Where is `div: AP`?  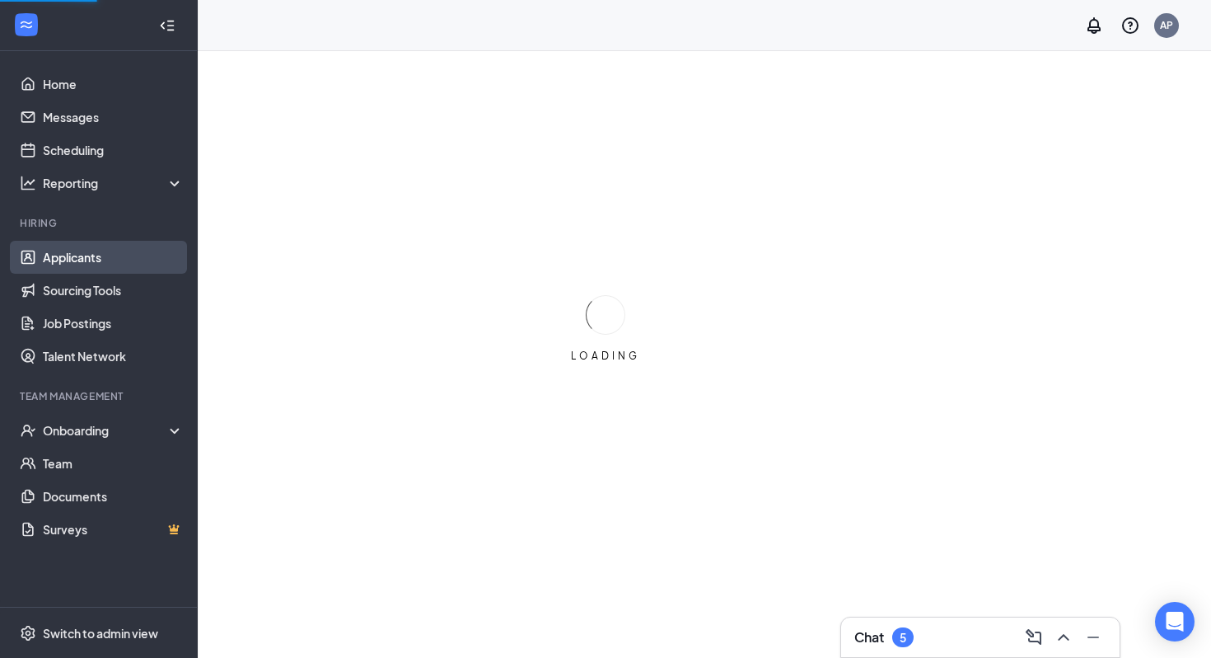
div: AP is located at coordinates (1167, 25).